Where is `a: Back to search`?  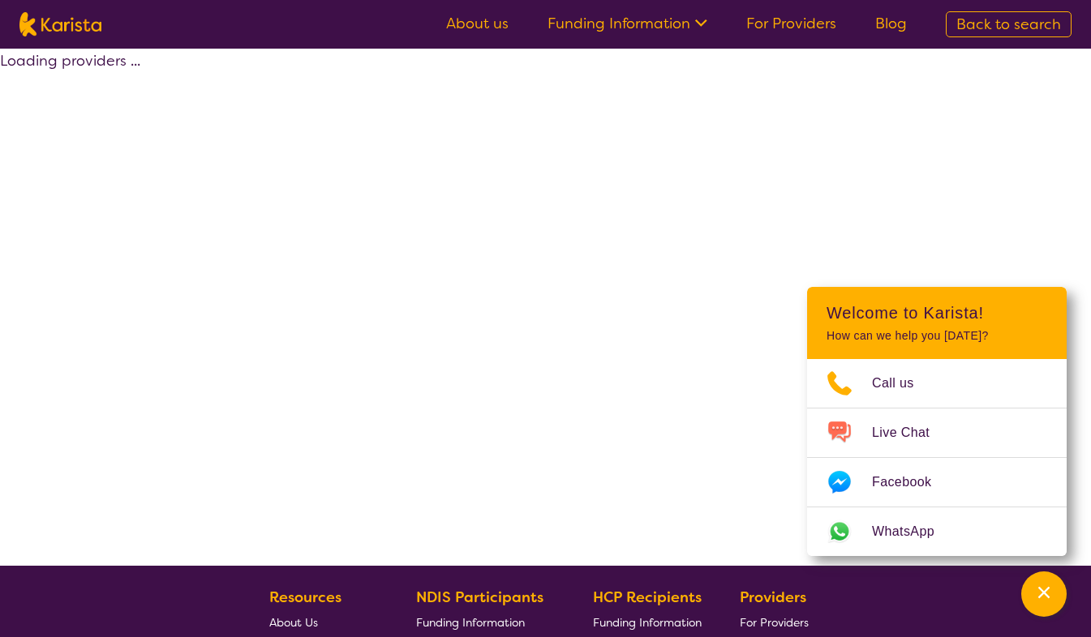
a: Back to search is located at coordinates (1008, 24).